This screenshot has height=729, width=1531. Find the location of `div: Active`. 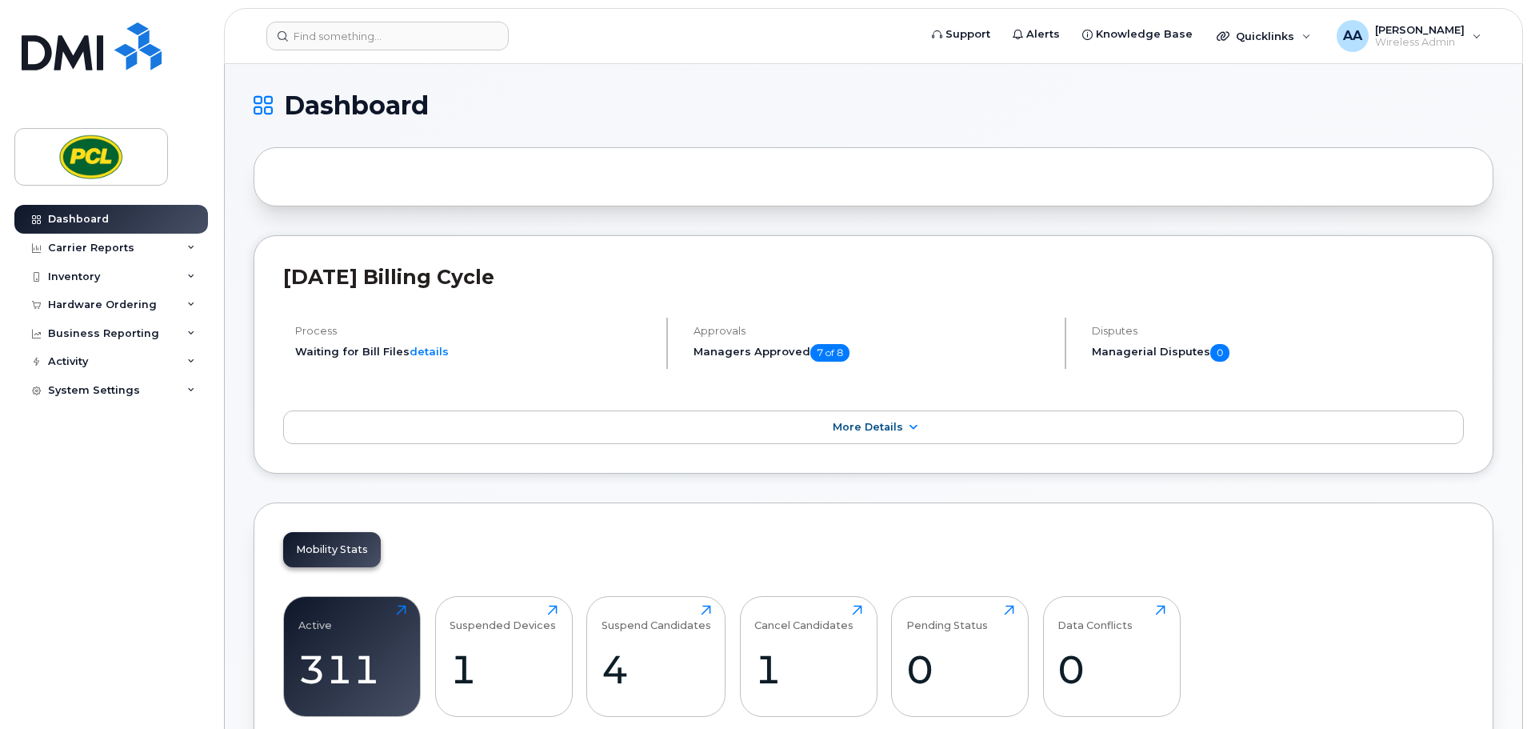

div: Active is located at coordinates (315, 618).